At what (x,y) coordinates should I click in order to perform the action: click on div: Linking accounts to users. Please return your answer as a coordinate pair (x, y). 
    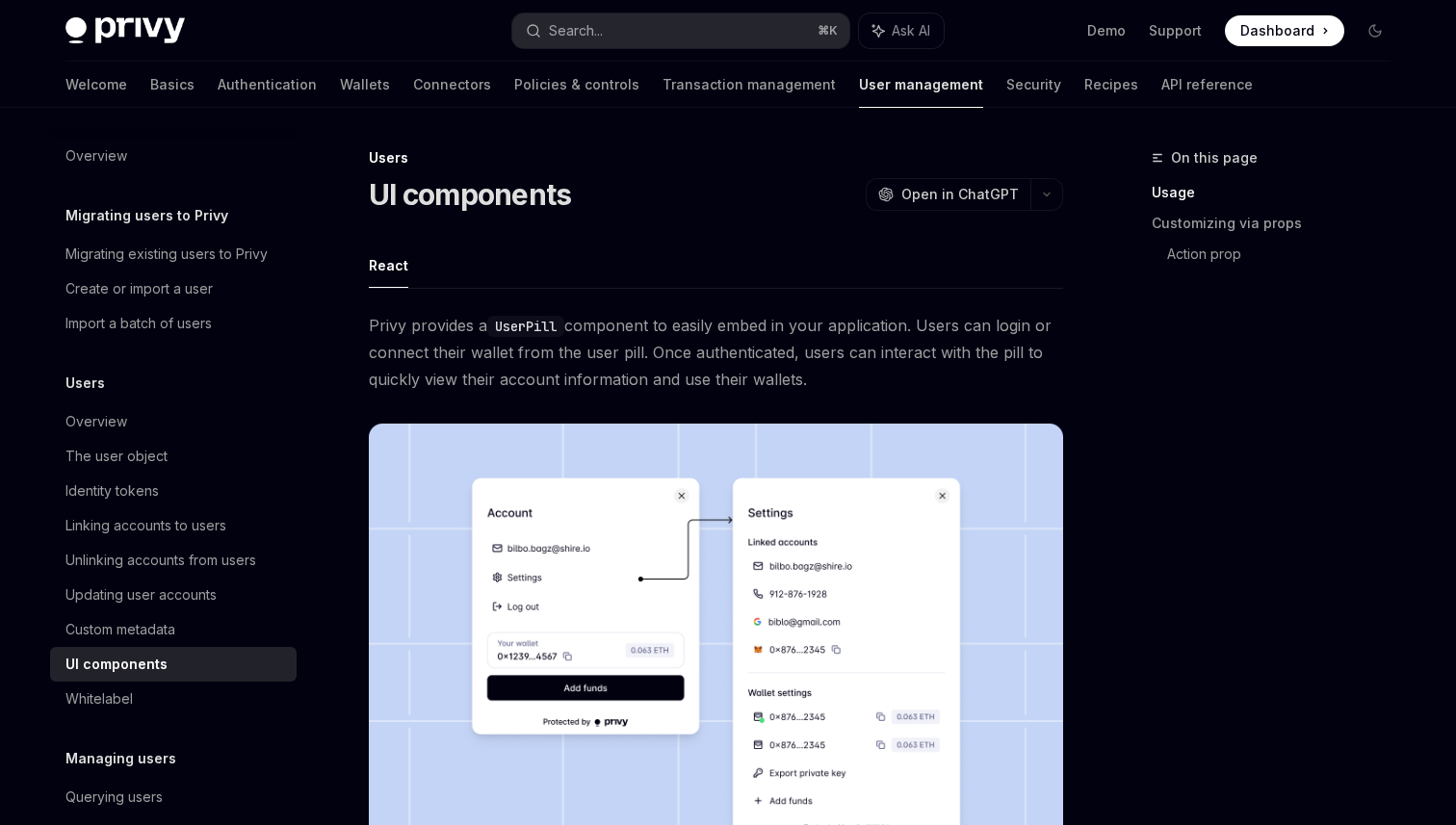
    Looking at the image, I should click on (145, 525).